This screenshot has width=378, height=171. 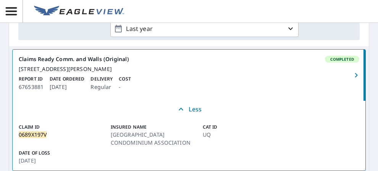 I want to click on p: Date Ordered, so click(x=67, y=79).